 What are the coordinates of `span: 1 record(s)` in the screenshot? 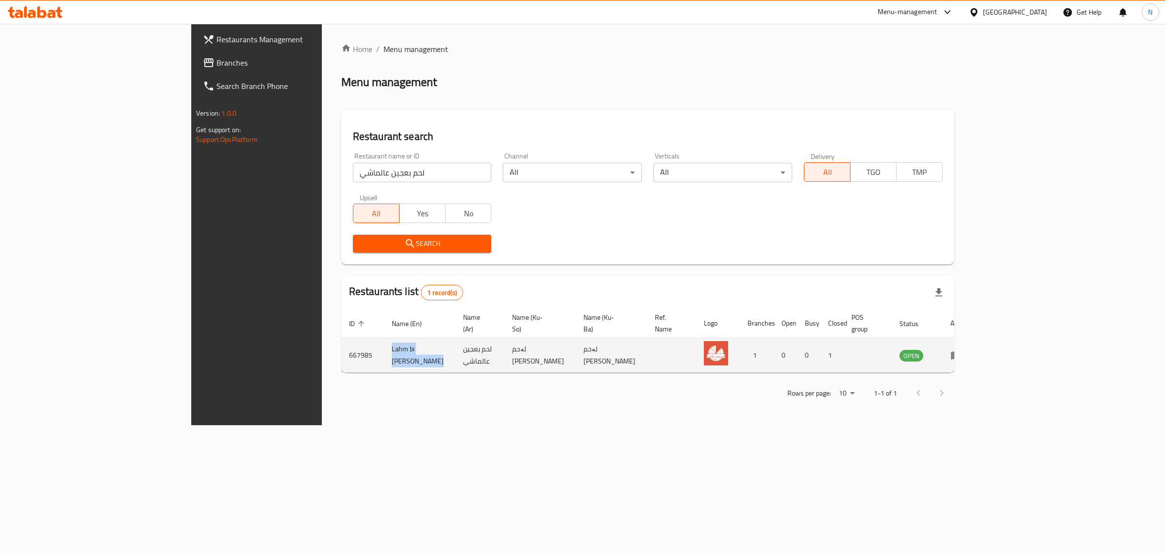 It's located at (442, 292).